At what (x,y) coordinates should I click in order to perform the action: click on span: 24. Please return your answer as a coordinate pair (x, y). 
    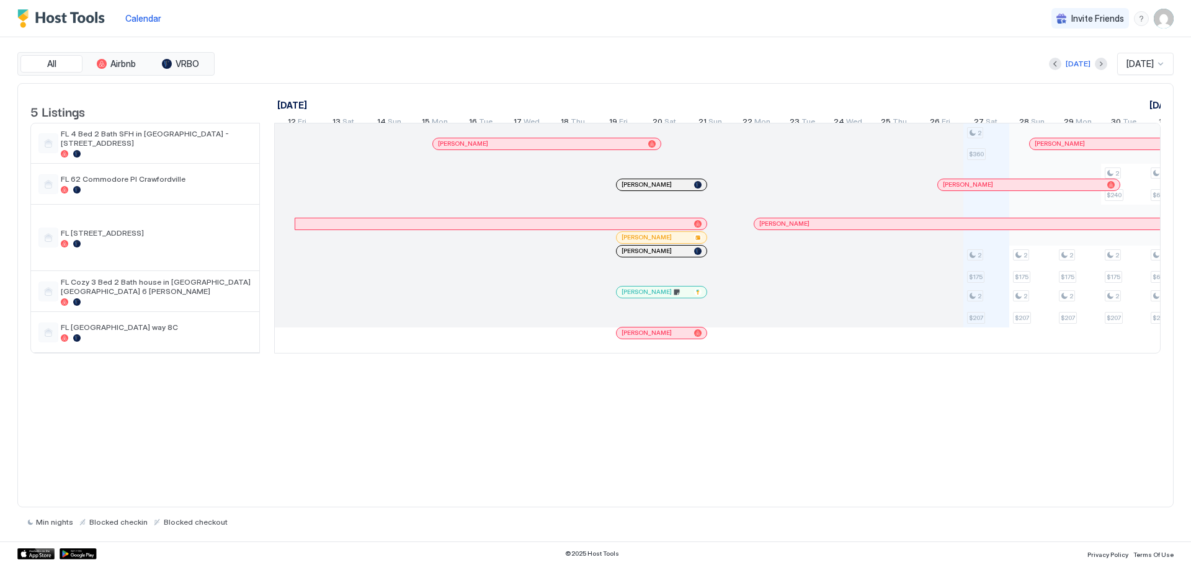
    Looking at the image, I should click on (838, 123).